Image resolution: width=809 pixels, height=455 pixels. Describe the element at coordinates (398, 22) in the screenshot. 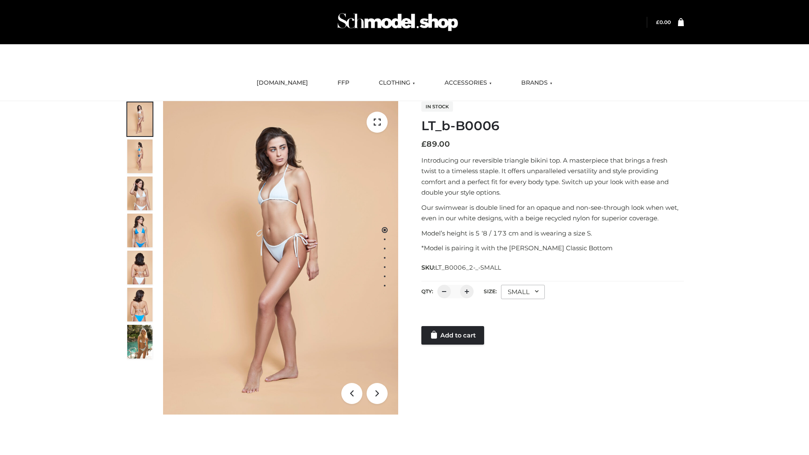

I see `img: Schmodel Admin 964` at that location.